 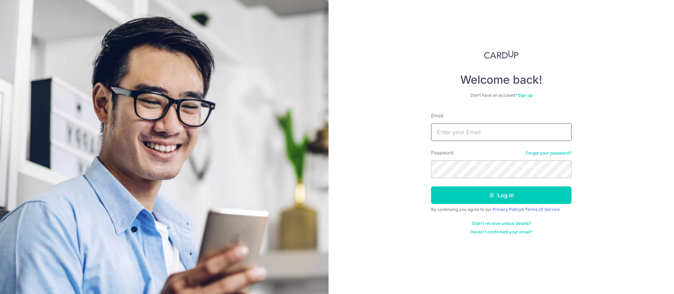 I want to click on a: Privacy Policy, so click(x=507, y=209).